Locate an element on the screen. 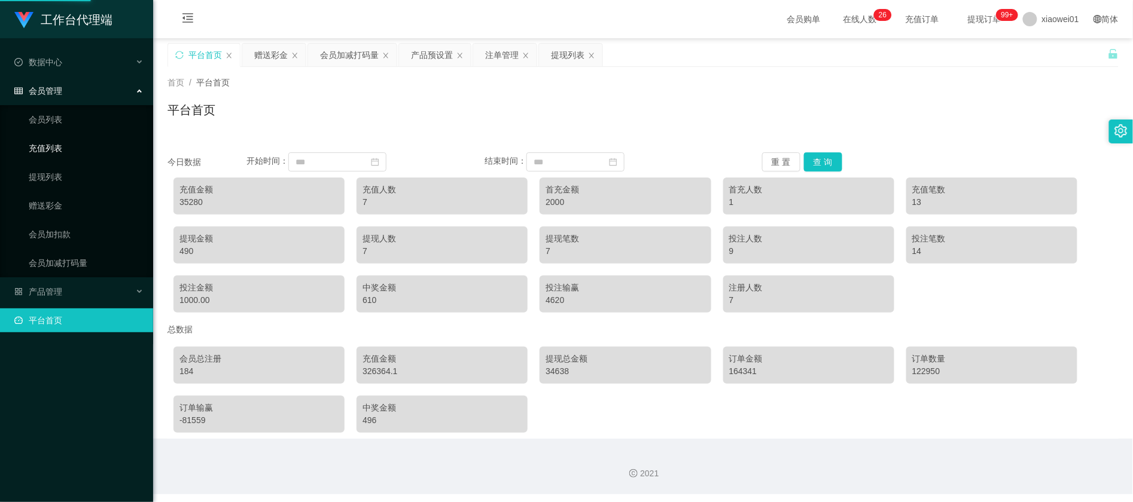 The height and width of the screenshot is (502, 1133). i: 图标: check-circle-o is located at coordinates (19, 62).